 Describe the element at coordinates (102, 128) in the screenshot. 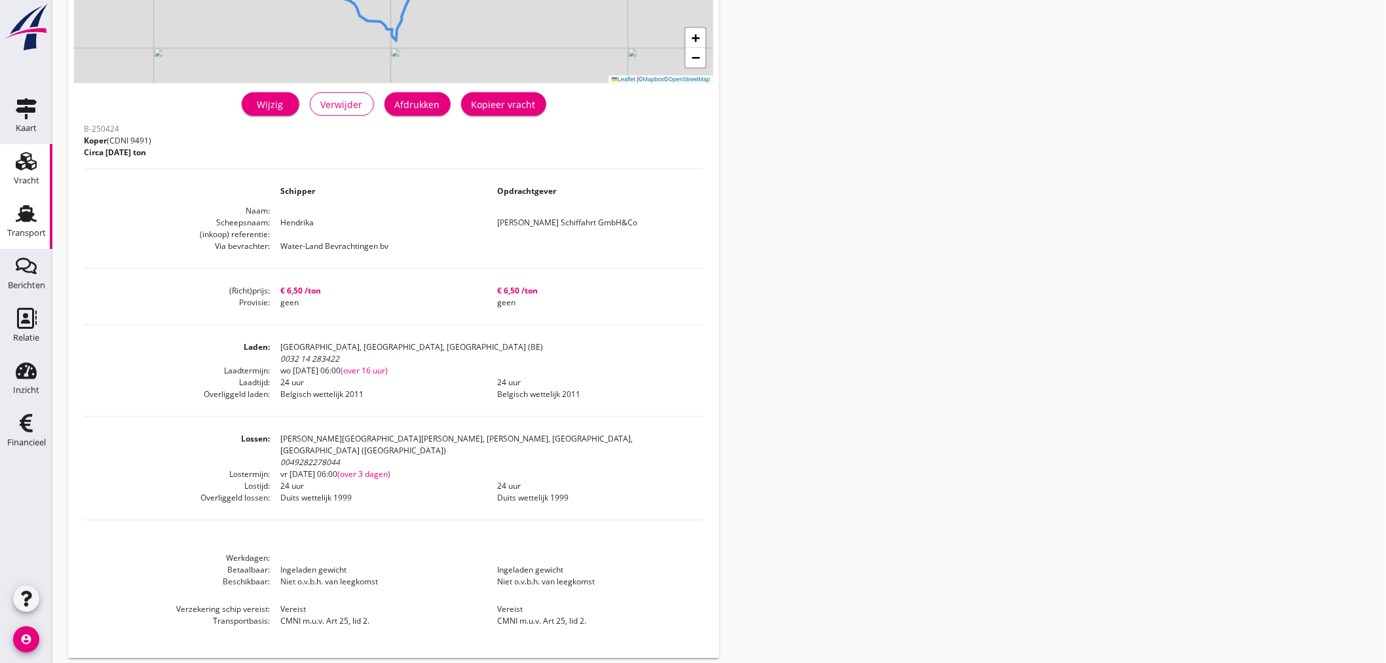

I see `span: B-250424` at that location.